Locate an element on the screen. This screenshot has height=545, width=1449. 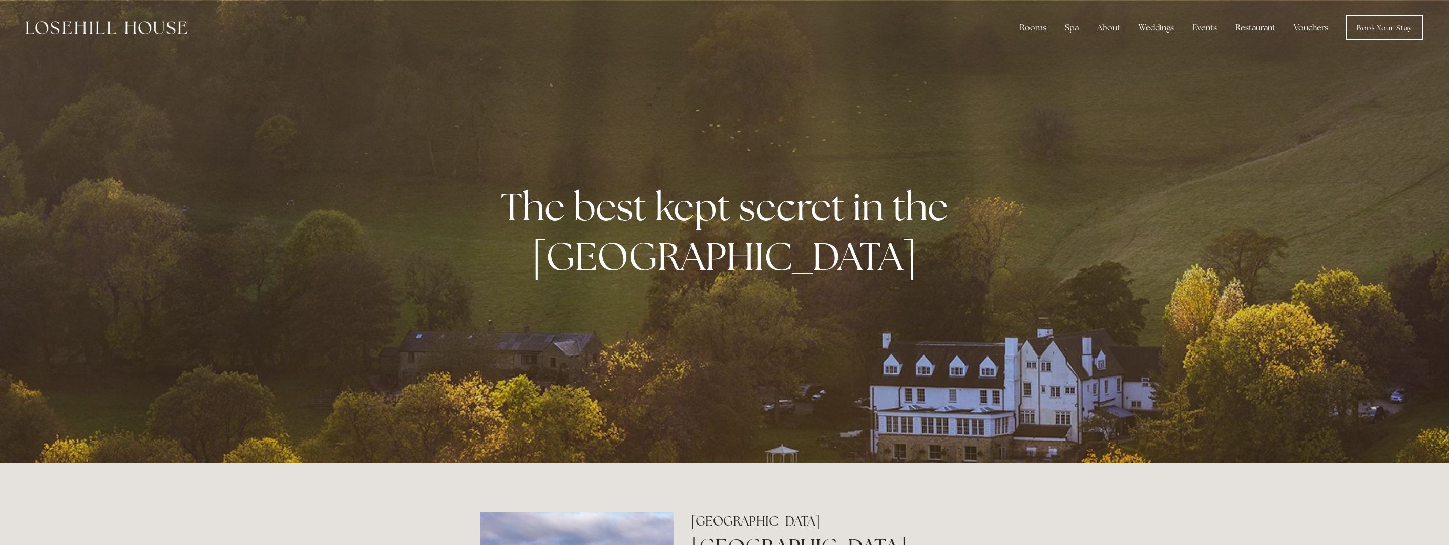
div: About is located at coordinates (1108, 28).